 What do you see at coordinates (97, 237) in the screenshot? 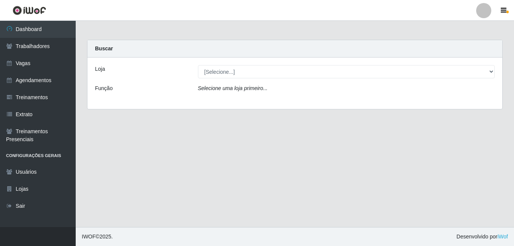
I see `span: © 2025 .` at bounding box center [97, 237].